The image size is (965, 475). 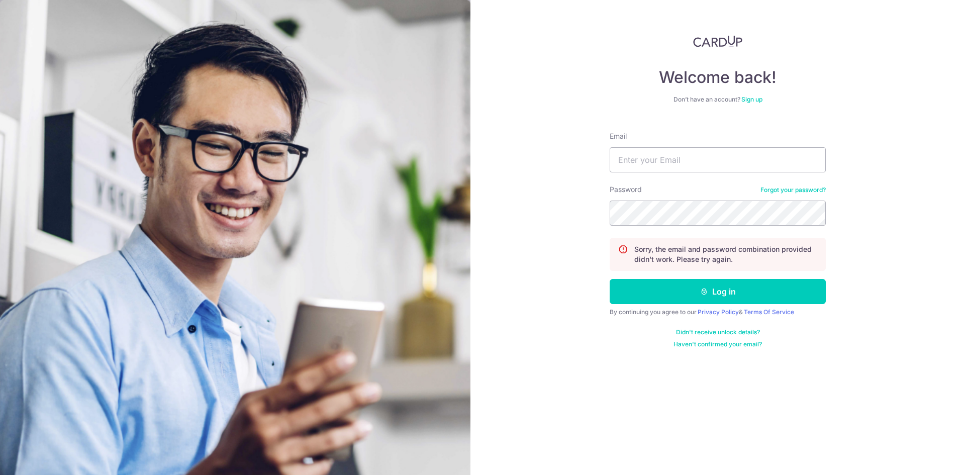 I want to click on label: Email, so click(x=619, y=136).